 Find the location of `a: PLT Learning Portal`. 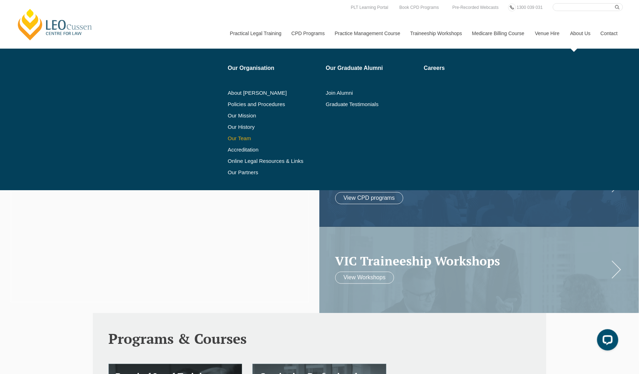

a: PLT Learning Portal is located at coordinates (370, 7).